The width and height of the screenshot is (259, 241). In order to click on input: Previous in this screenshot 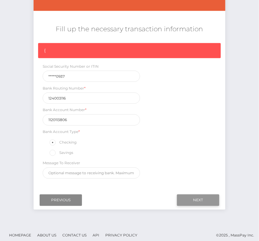, I will do `click(61, 200)`.